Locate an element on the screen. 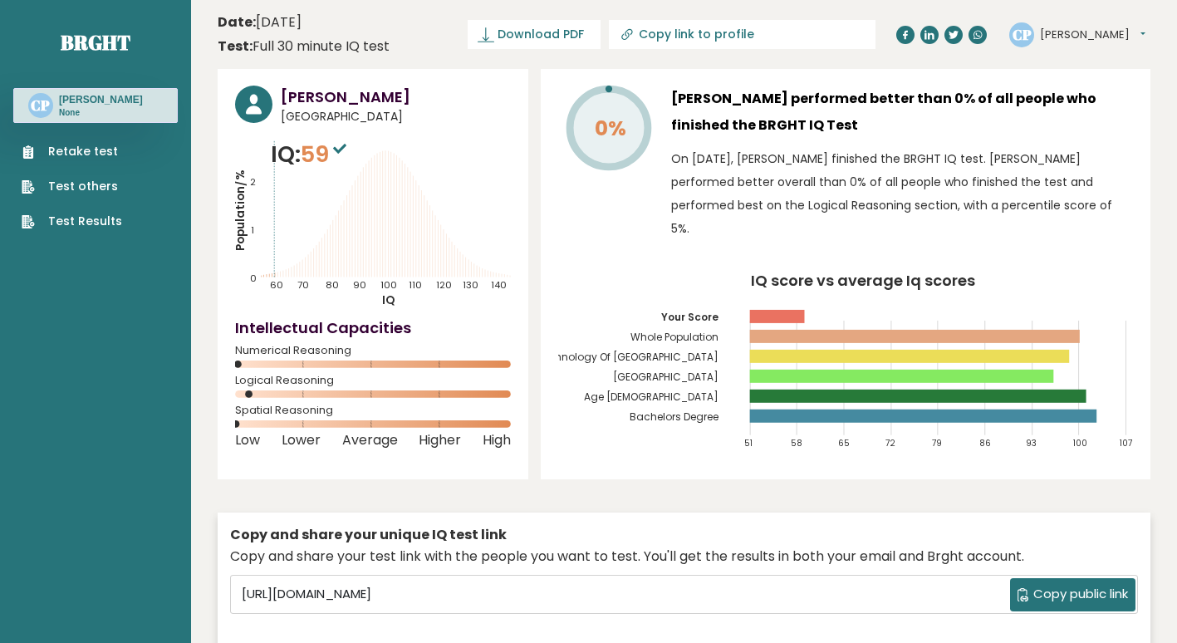  b: Test: is located at coordinates (235, 46).